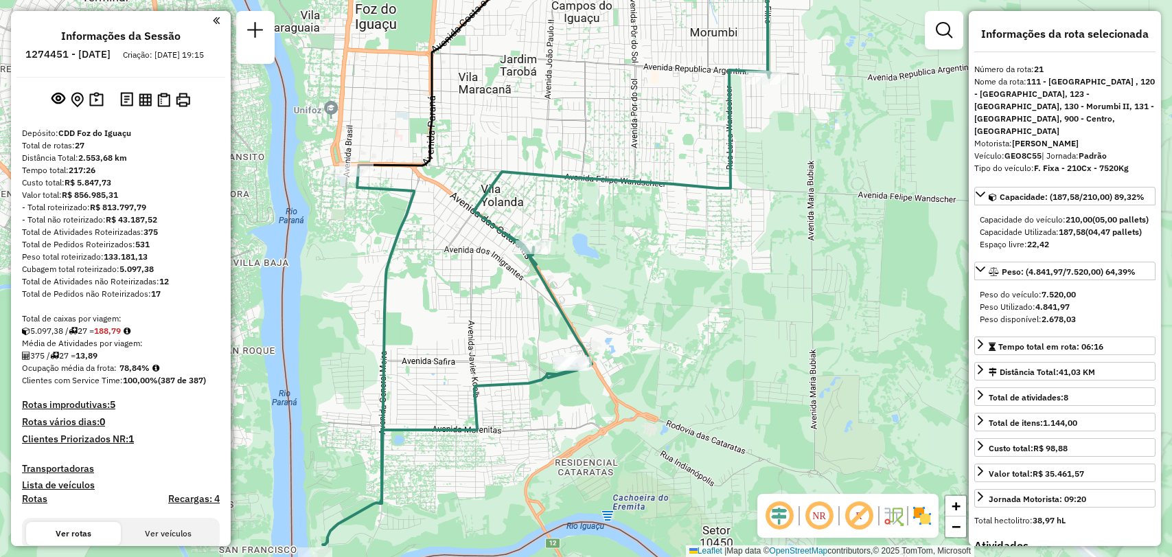 Image resolution: width=1172 pixels, height=557 pixels. What do you see at coordinates (706, 551) in the screenshot?
I see `a: Leaflet` at bounding box center [706, 551].